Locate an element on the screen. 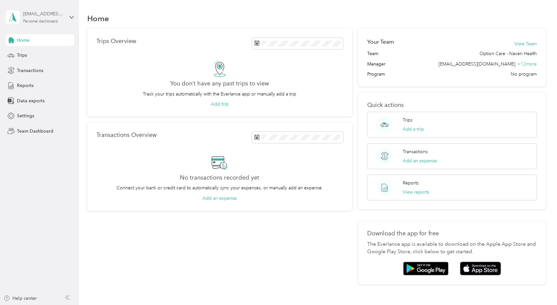 The width and height of the screenshot is (557, 305). button: View Team is located at coordinates (526, 44).